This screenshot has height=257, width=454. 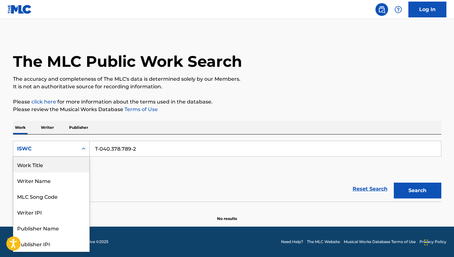 I want to click on button: Search, so click(x=417, y=191).